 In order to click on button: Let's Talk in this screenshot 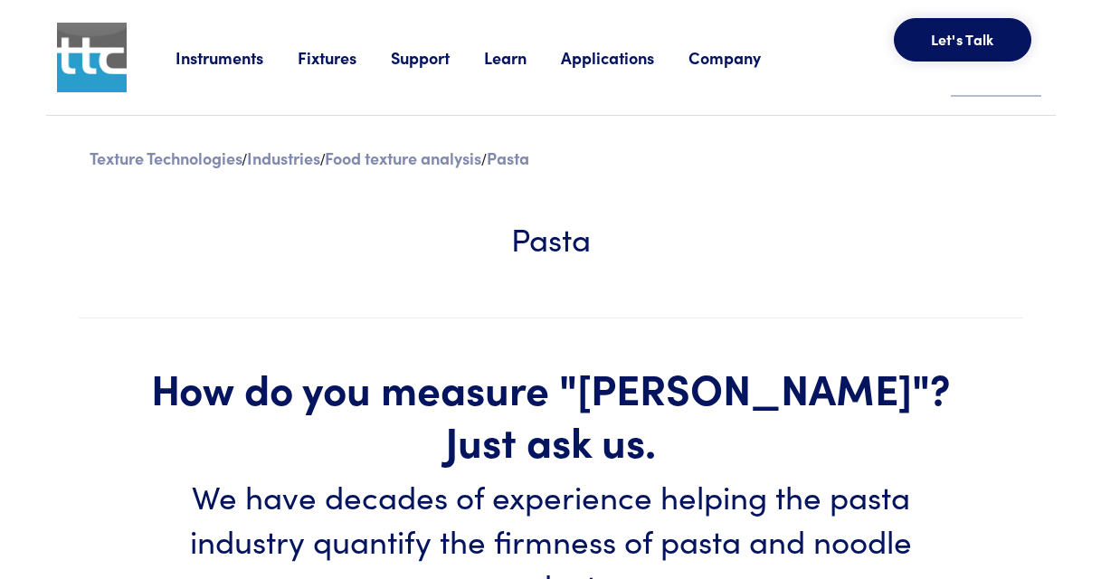, I will do `click(963, 40)`.